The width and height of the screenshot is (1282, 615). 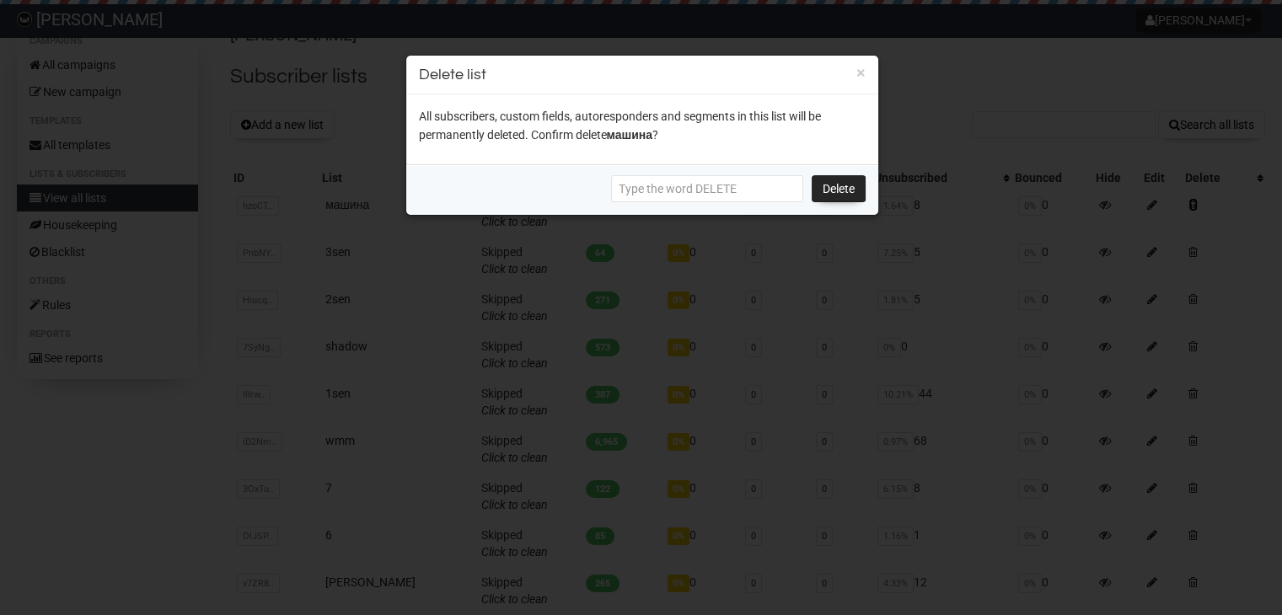 I want to click on a: Delete, so click(x=838, y=189).